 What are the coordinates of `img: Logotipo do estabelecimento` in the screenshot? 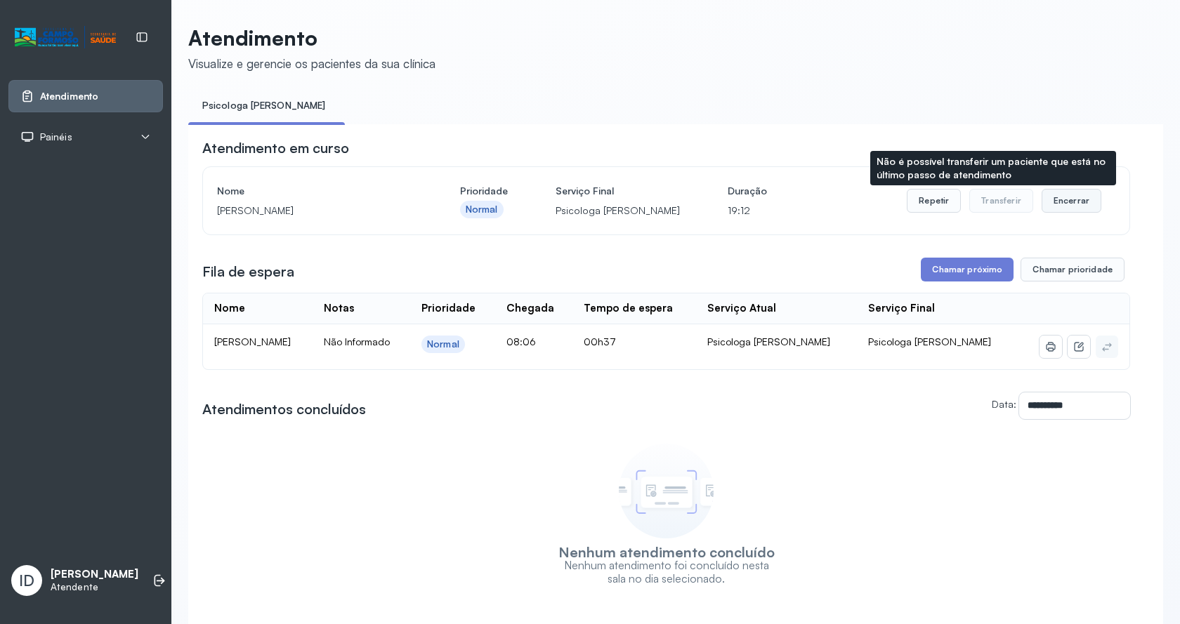 It's located at (65, 37).